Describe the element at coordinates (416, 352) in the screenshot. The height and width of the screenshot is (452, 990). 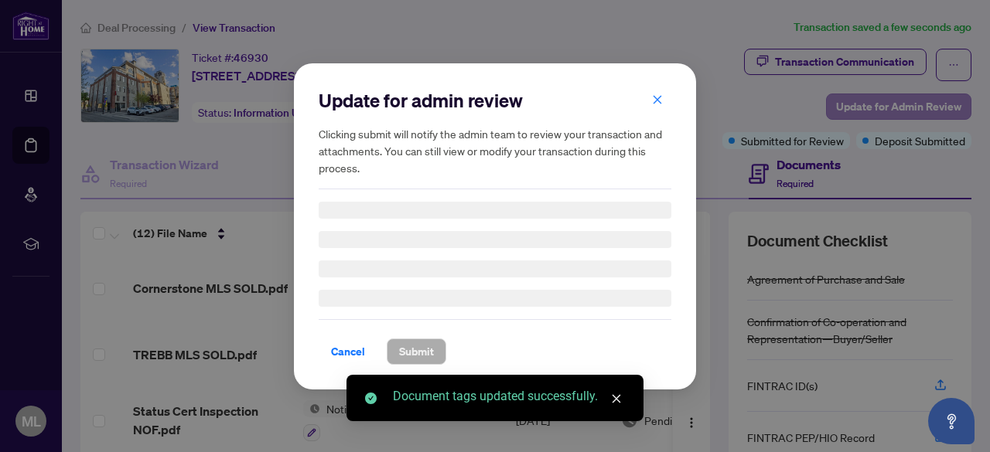
I see `button: Submit` at that location.